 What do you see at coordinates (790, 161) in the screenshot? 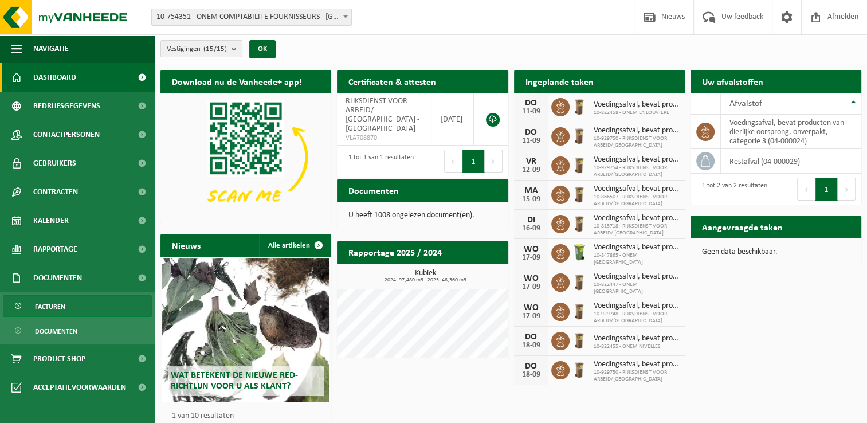
I see `td: restafval (04-000029)` at bounding box center [790, 161].